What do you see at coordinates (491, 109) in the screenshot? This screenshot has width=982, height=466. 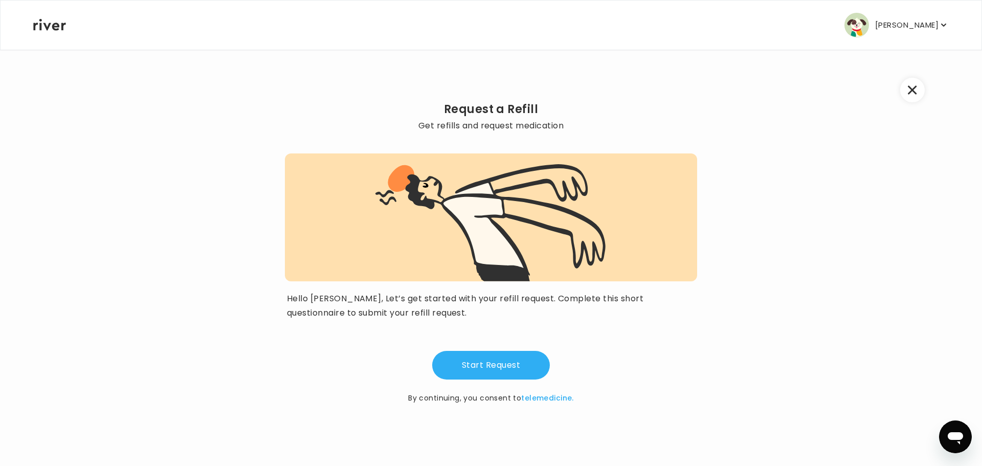 I see `h2: Request a Refill` at bounding box center [491, 109].